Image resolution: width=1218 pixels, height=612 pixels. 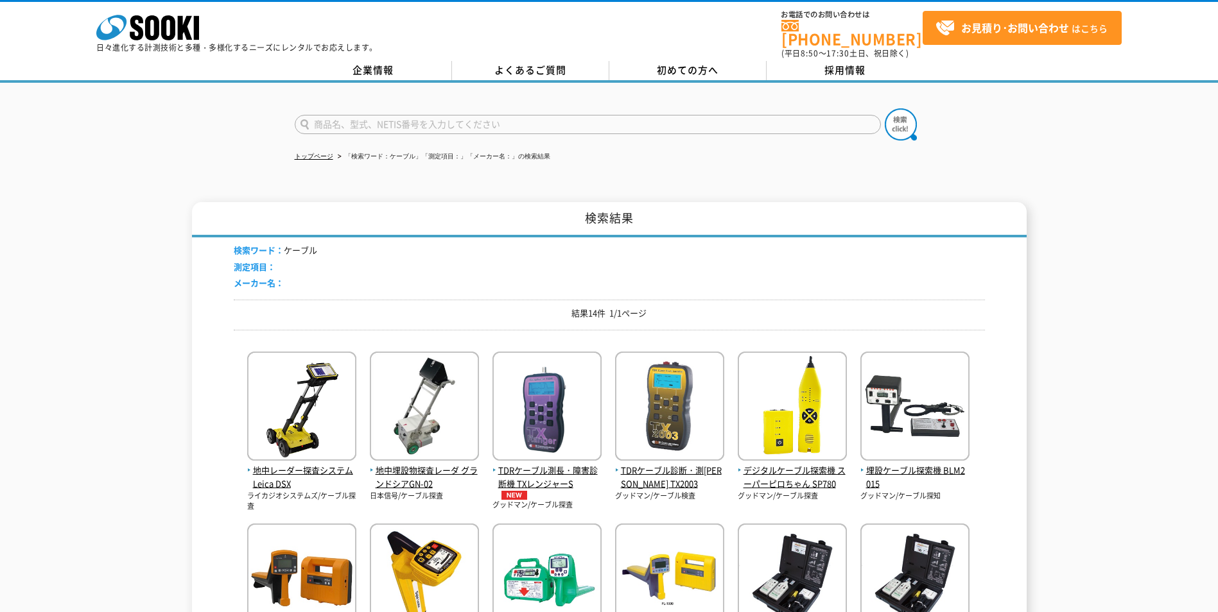 I want to click on img: BLM2015, so click(x=915, y=408).